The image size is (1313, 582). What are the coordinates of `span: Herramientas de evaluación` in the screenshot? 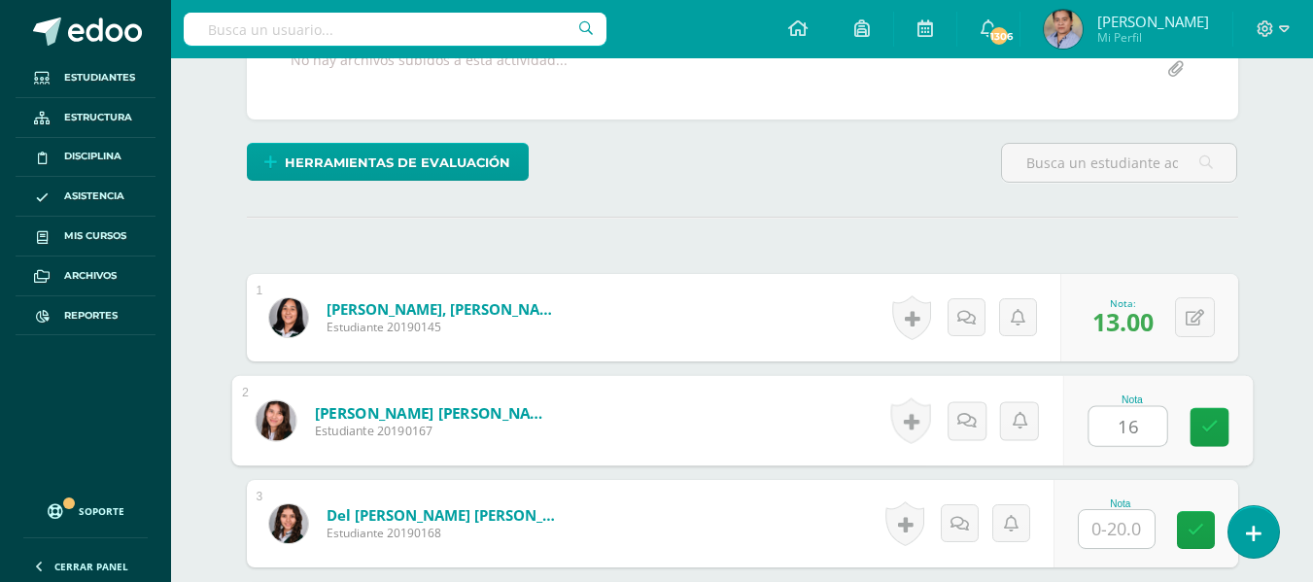 It's located at (397, 162).